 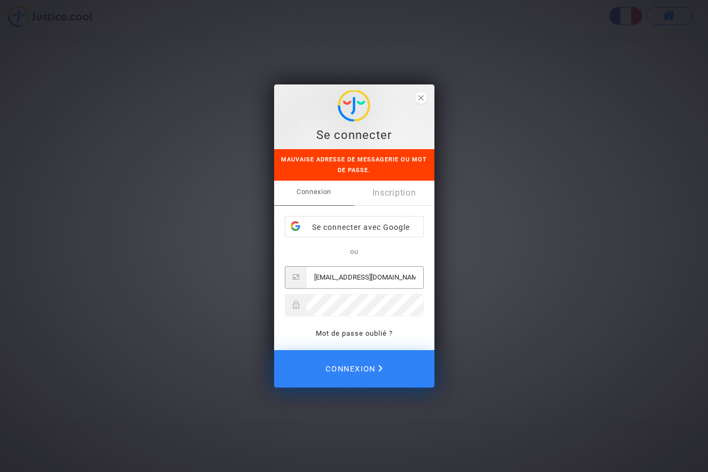 I want to click on input: Email, so click(x=365, y=277).